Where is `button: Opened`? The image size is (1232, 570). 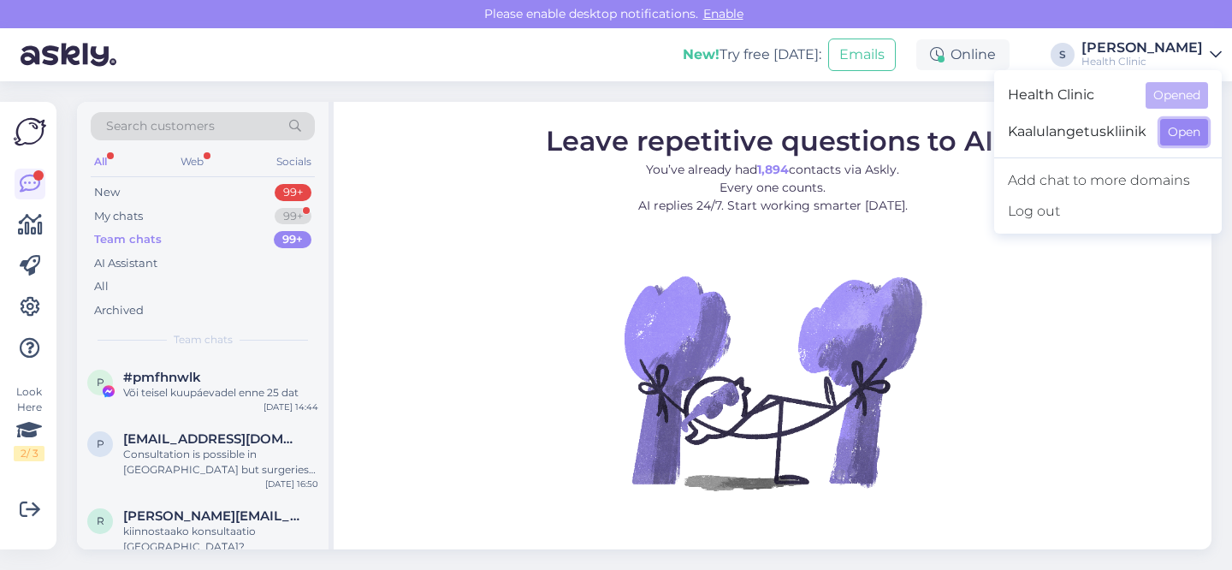 button: Opened is located at coordinates (1176, 95).